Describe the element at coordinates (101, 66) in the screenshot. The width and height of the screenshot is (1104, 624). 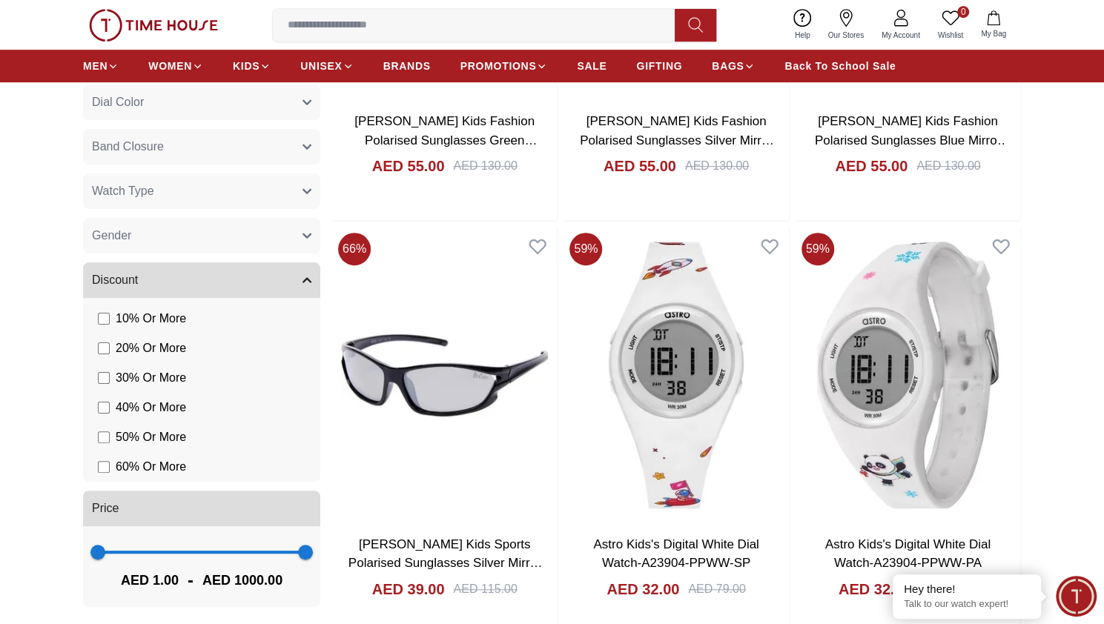
I see `a: MEN` at that location.